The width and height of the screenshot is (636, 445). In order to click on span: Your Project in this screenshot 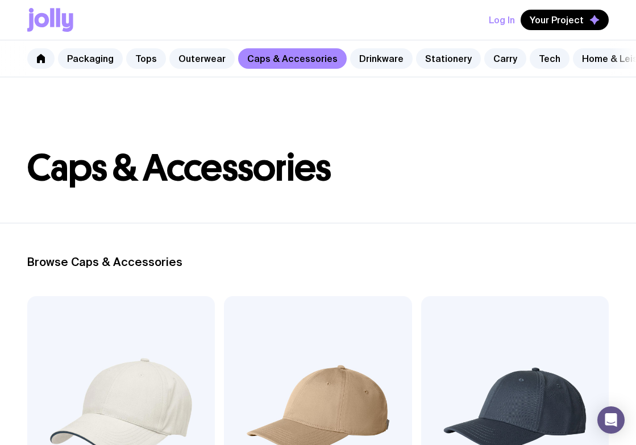, I will do `click(556, 20)`.